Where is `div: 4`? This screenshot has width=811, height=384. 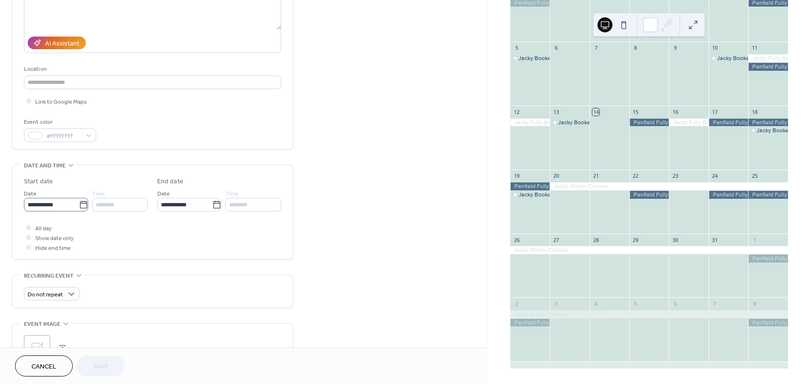 div: 4 is located at coordinates (596, 304).